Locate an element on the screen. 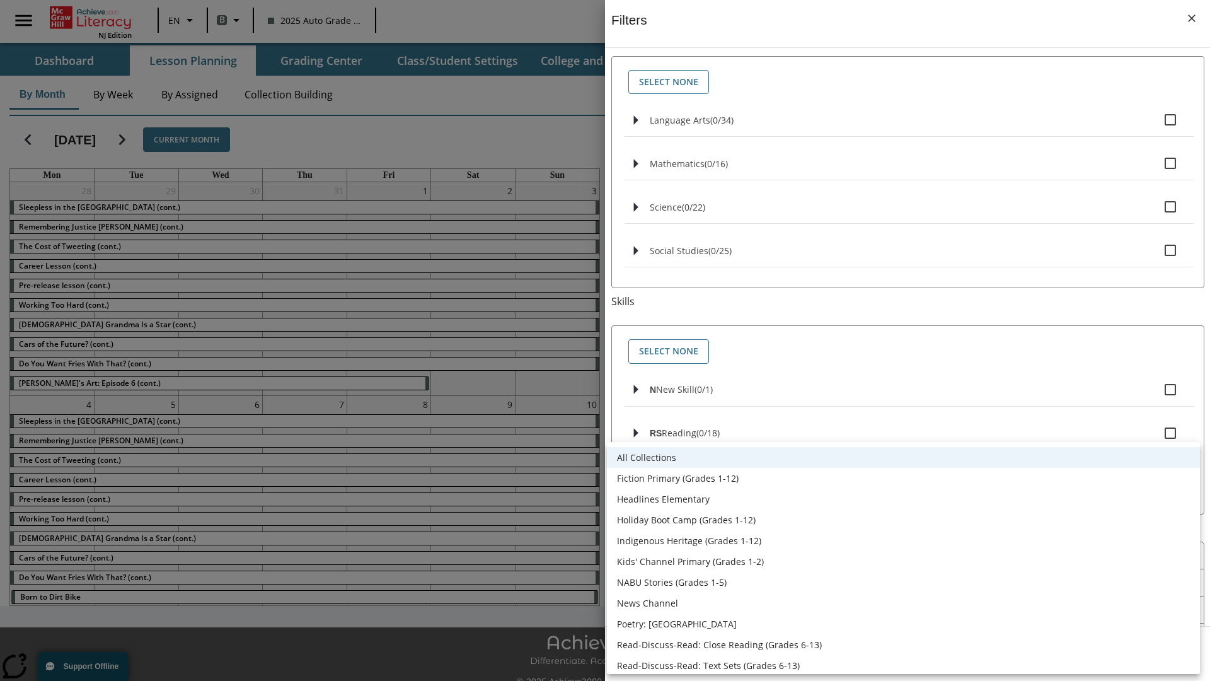 The height and width of the screenshot is (681, 1210). li: NABU Stories (Grades 1-5) is located at coordinates (903, 582).